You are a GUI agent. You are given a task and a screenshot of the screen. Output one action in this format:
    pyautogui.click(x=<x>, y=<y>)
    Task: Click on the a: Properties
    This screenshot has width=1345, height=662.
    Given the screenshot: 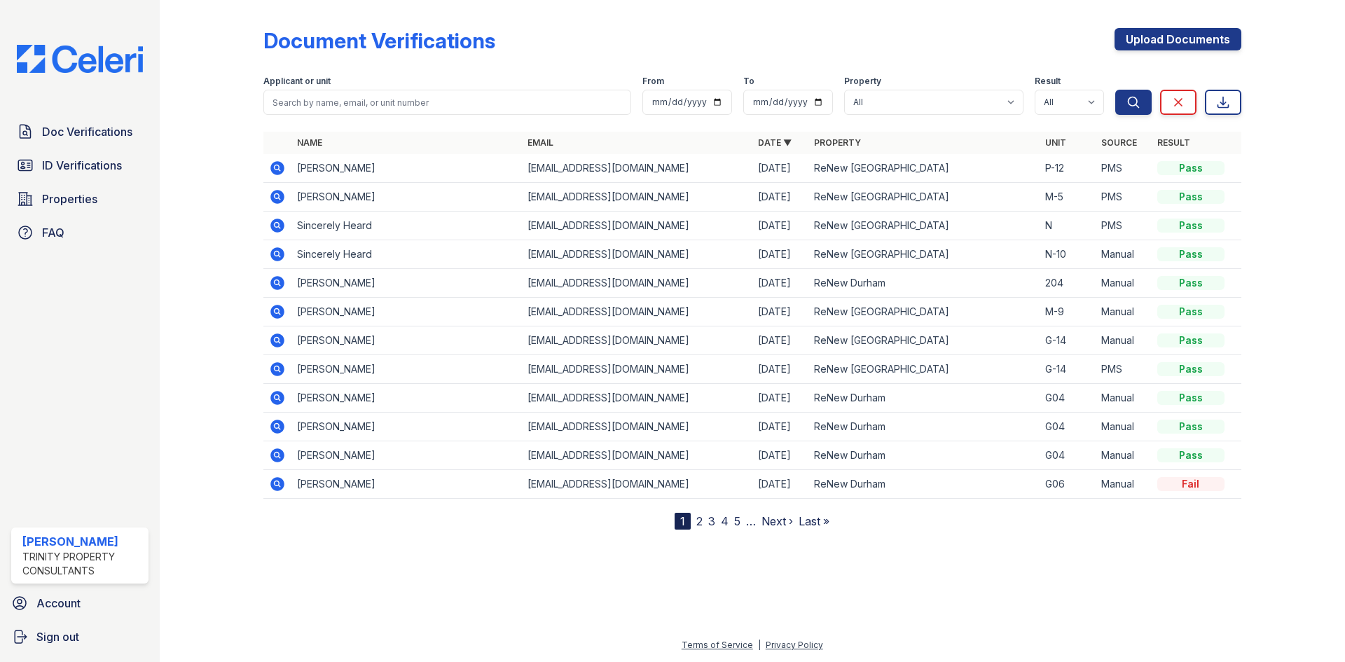 What is the action you would take?
    pyautogui.click(x=80, y=199)
    